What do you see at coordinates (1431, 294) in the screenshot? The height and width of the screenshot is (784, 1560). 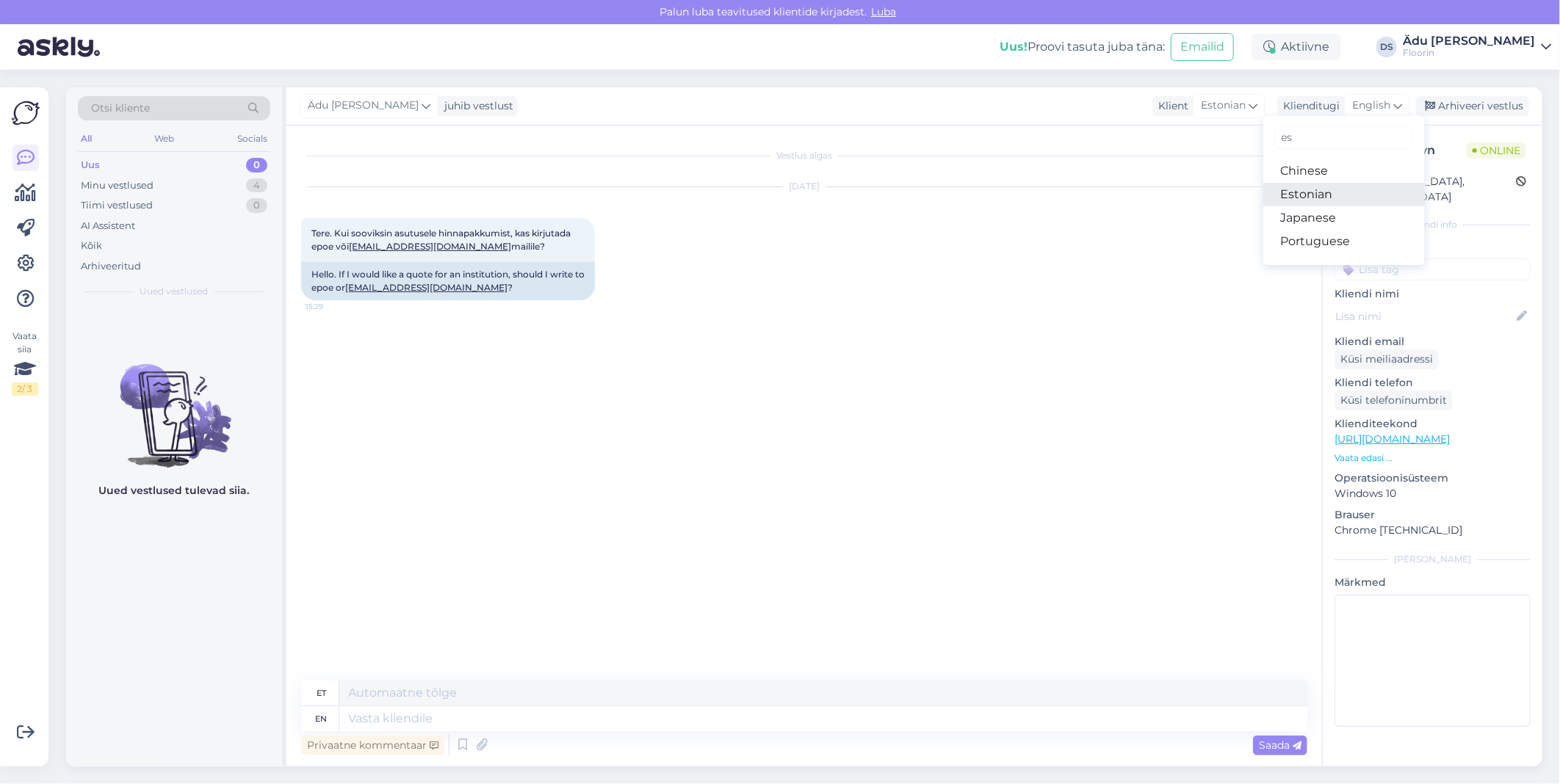 I see `p: Kliendi nimi` at bounding box center [1431, 294].